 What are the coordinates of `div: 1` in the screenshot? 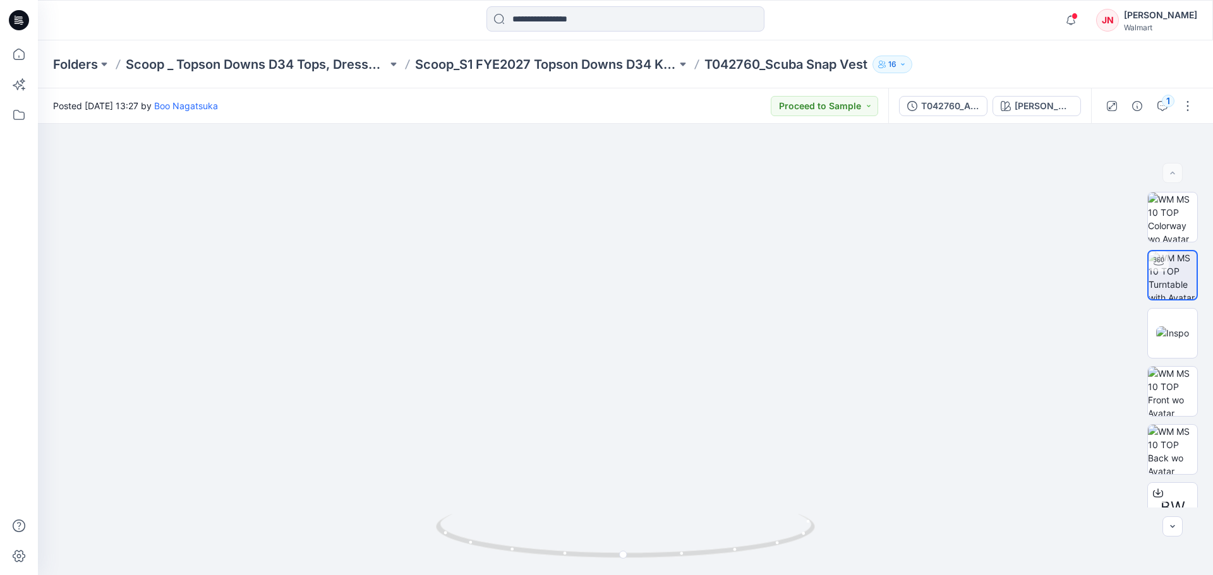 It's located at (1168, 101).